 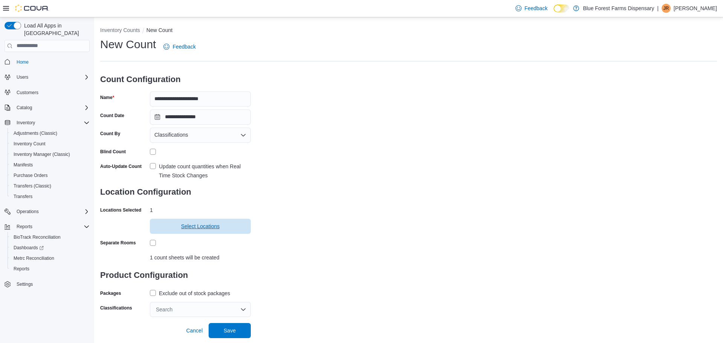 I want to click on a: Purchase Orders, so click(x=30, y=175).